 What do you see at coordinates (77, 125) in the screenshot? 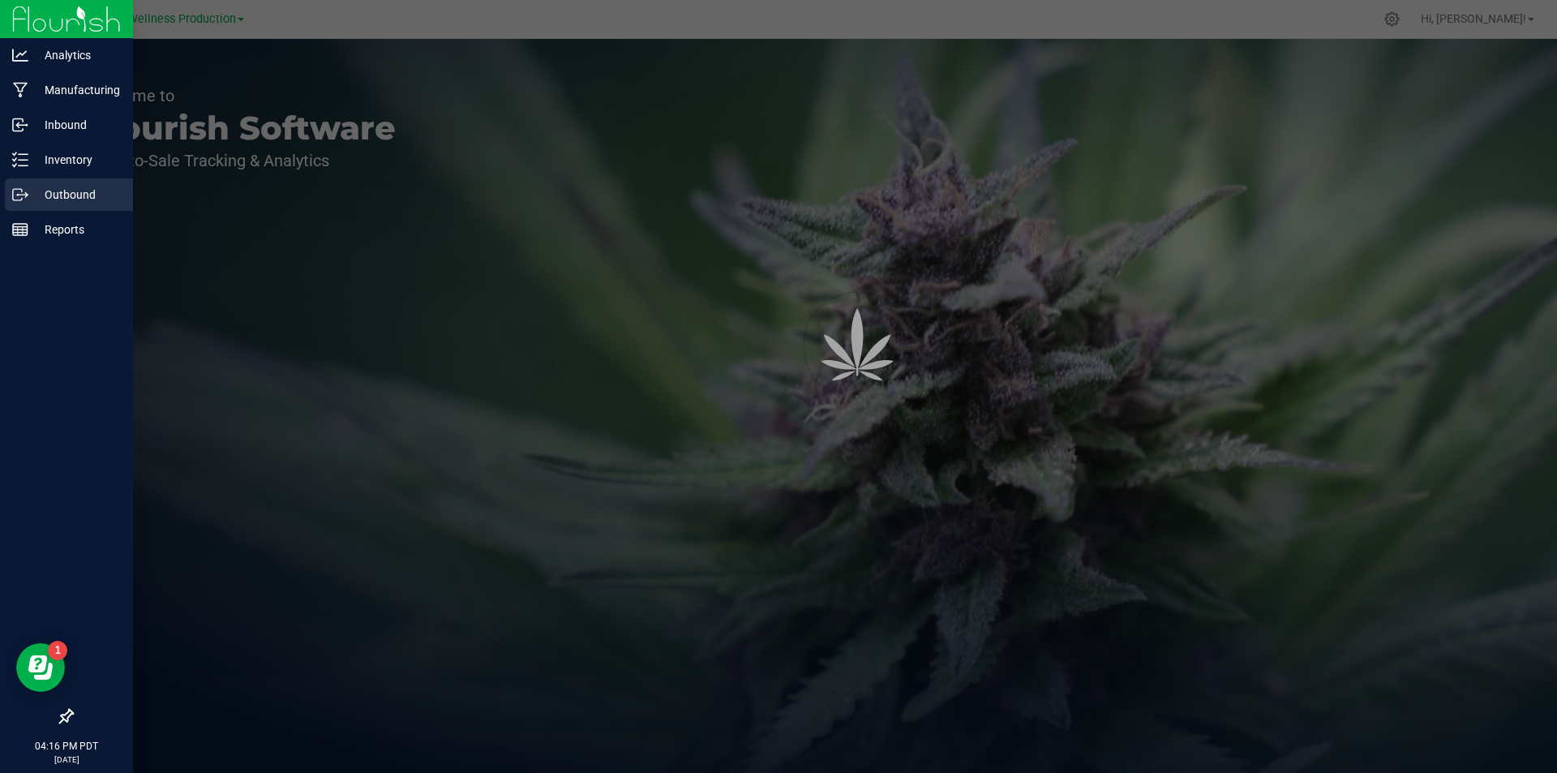
I see `p: Inbound` at bounding box center [77, 125].